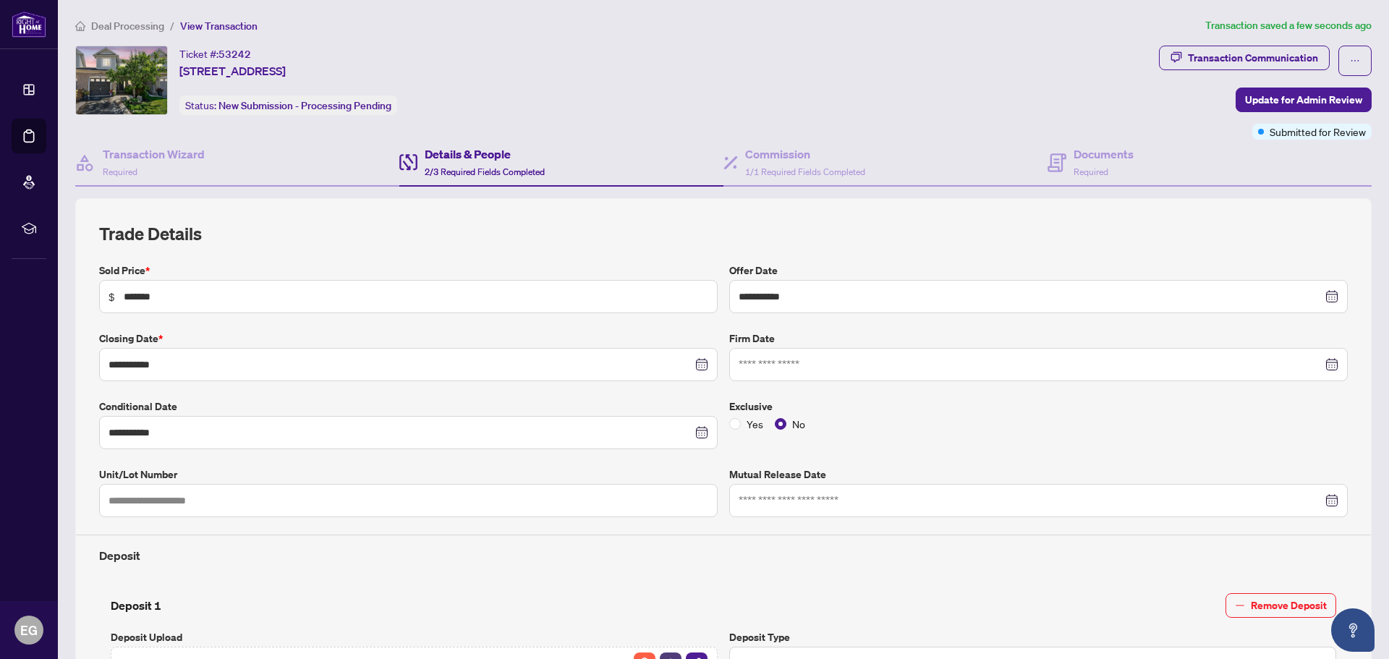 This screenshot has height=659, width=1389. Describe the element at coordinates (1280, 606) in the screenshot. I see `button: Remove Deposit` at that location.